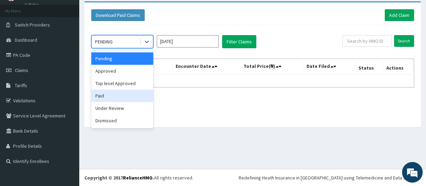 Image resolution: width=426 pixels, height=186 pixels. I want to click on div: Pending, so click(122, 59).